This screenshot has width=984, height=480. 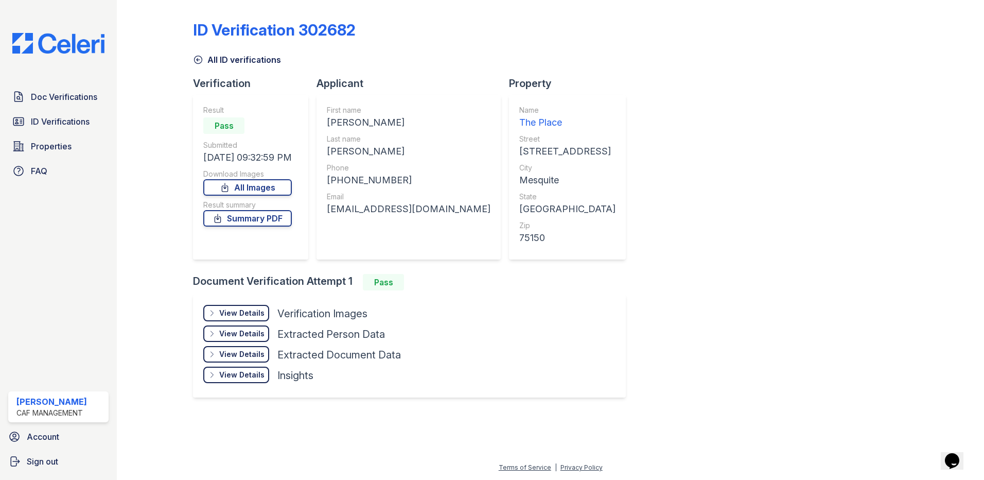 What do you see at coordinates (567, 117) in the screenshot?
I see `a: Name The Place` at bounding box center [567, 117].